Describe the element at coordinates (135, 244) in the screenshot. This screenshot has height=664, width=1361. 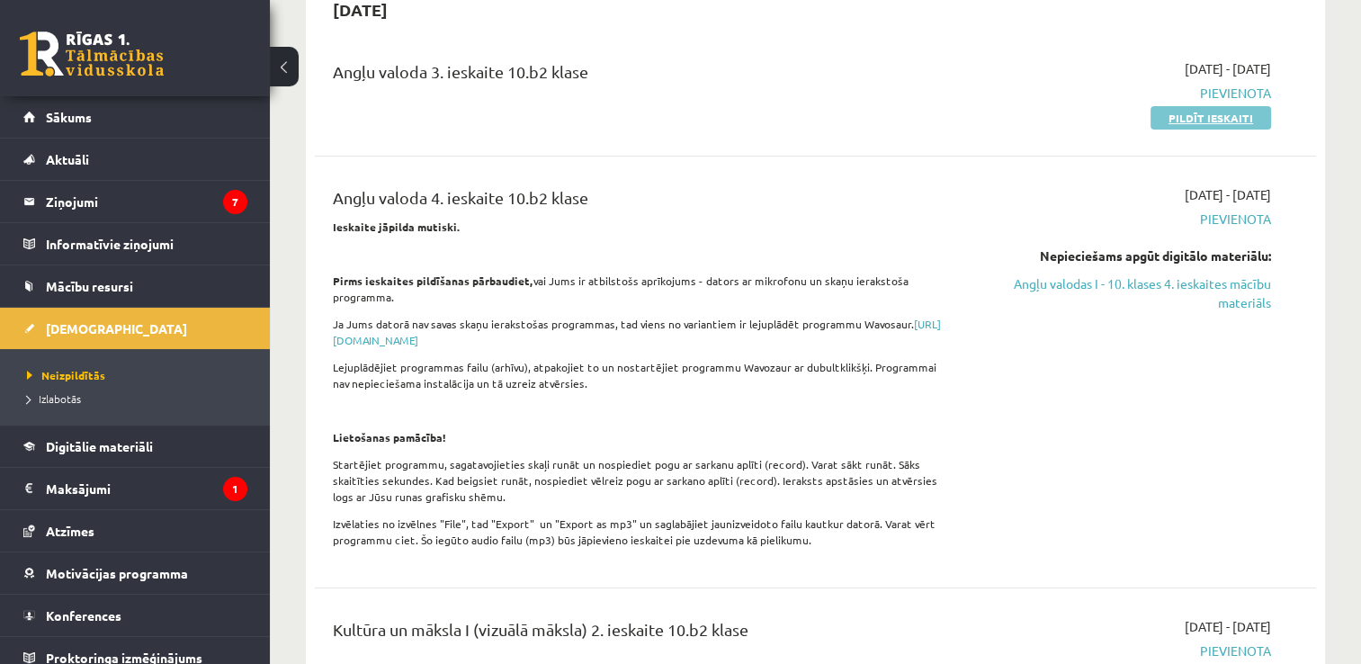
I see `a: Informatīvie ziņojumi` at that location.